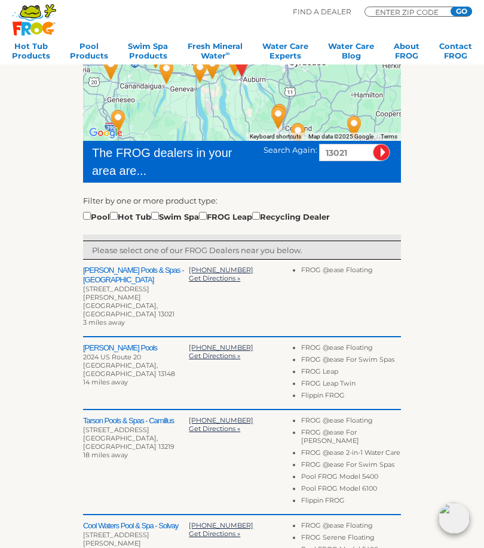 The image size is (484, 548). I want to click on li: FROG @ease 2-in-1 Water Care, so click(350, 454).